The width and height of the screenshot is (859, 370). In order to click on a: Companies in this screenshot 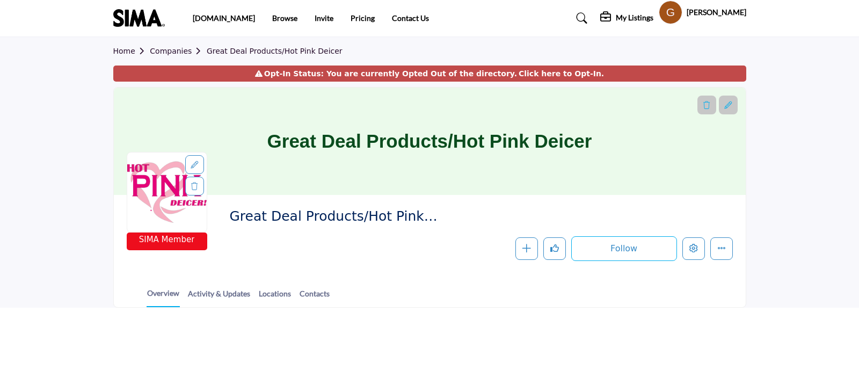, I will do `click(178, 51)`.